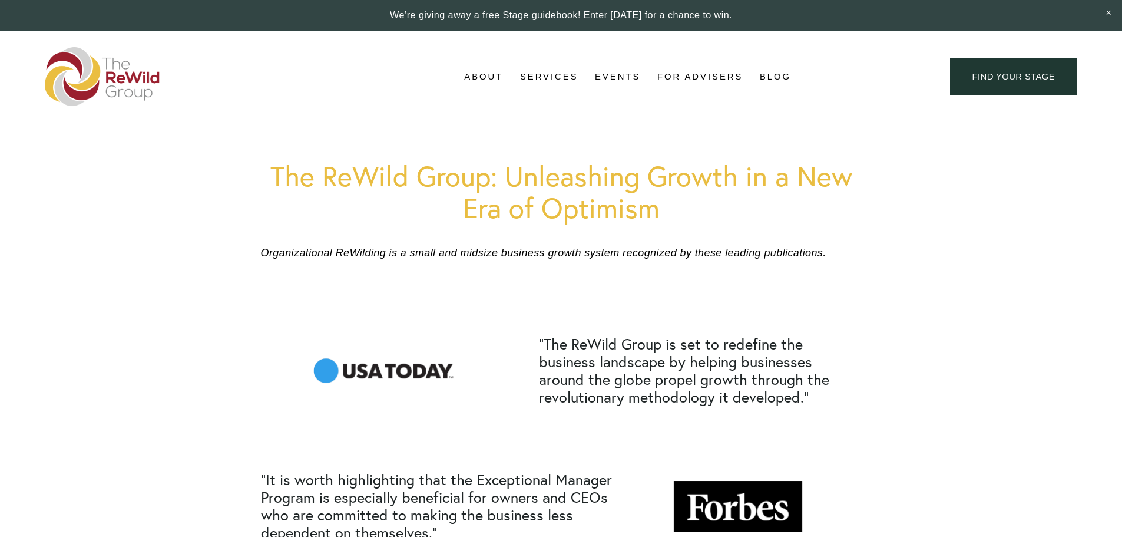  What do you see at coordinates (700, 371) in the screenshot?
I see `h2: “The ReWild Group is set to redefine the business landscape by helping businesses around the glob...` at bounding box center [700, 371].